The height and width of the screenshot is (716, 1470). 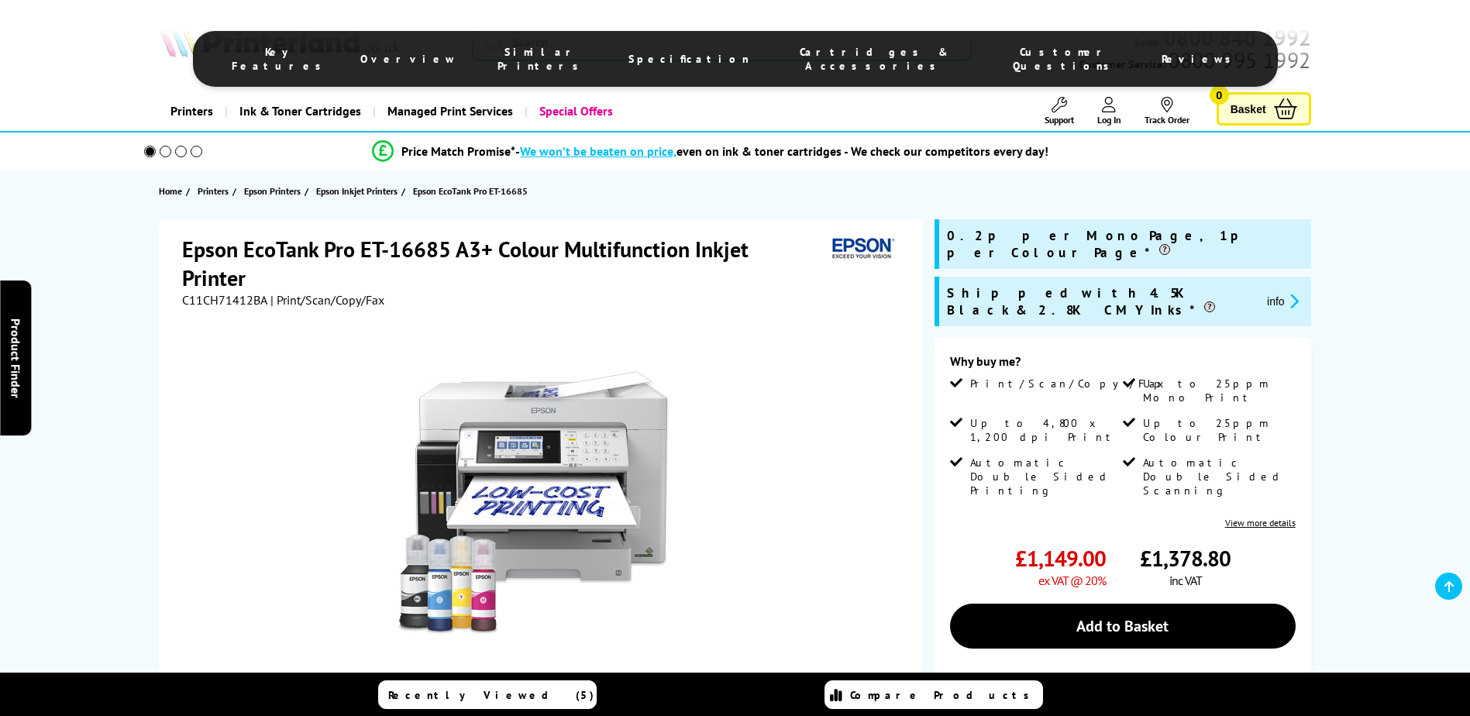 I want to click on a: Recently Viewed (5), so click(x=487, y=694).